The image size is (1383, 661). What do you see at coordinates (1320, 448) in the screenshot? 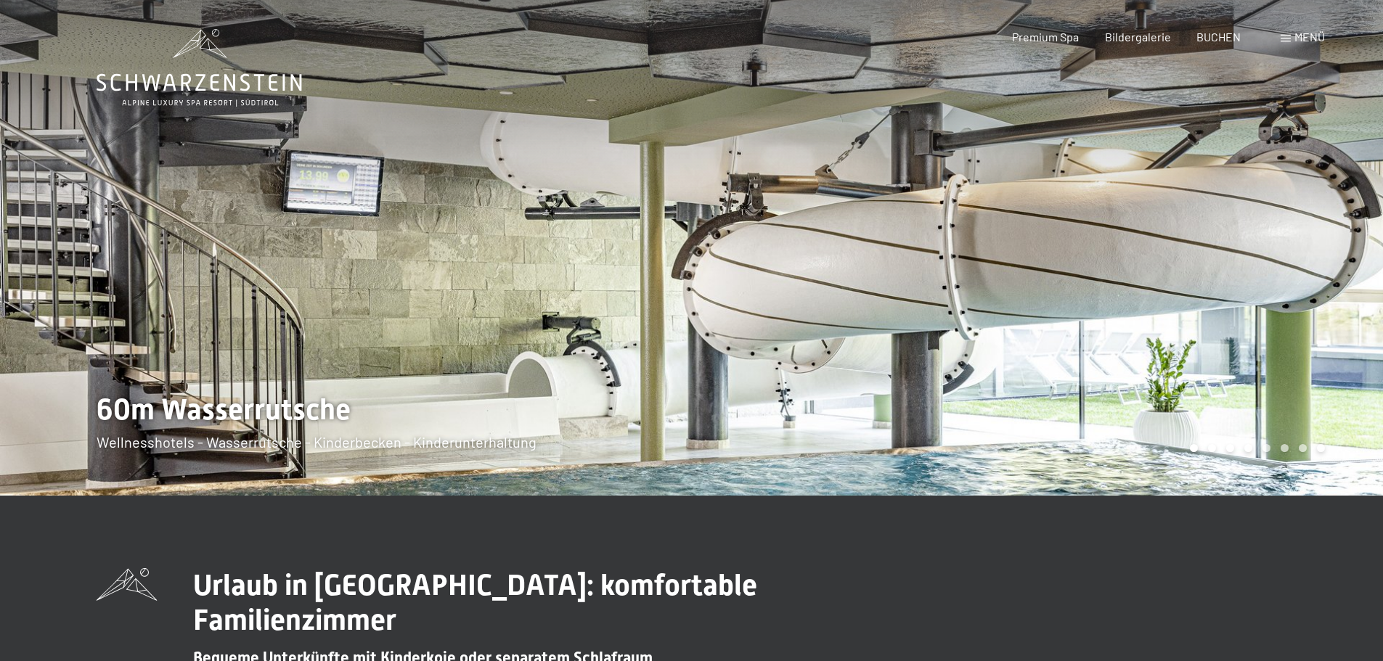
I see `div: Carousel Page 8` at bounding box center [1320, 448].